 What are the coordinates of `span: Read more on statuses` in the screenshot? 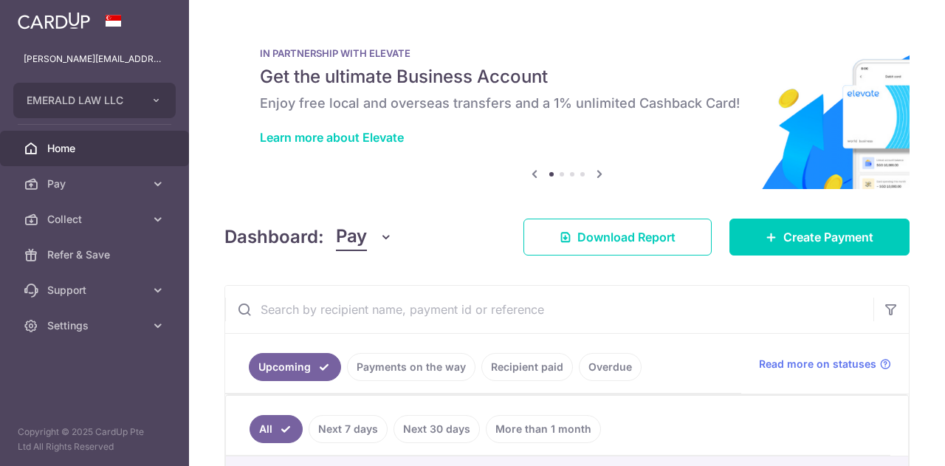 It's located at (818, 364).